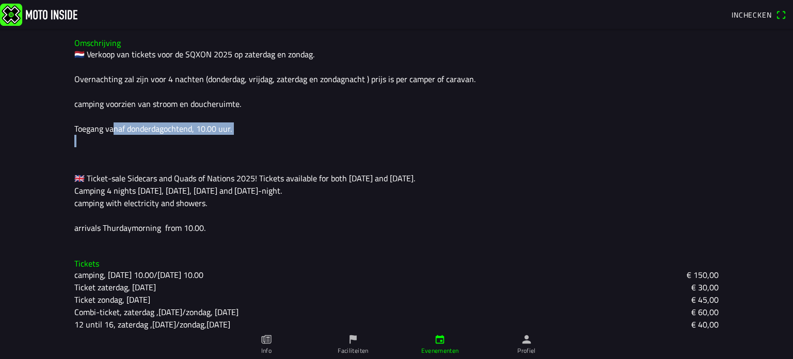  Describe the element at coordinates (440, 351) in the screenshot. I see `ion-label: Evenementen` at that location.